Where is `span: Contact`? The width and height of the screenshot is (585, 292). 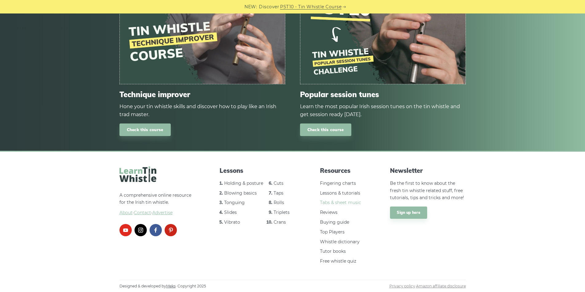 span: Contact is located at coordinates (142, 213).